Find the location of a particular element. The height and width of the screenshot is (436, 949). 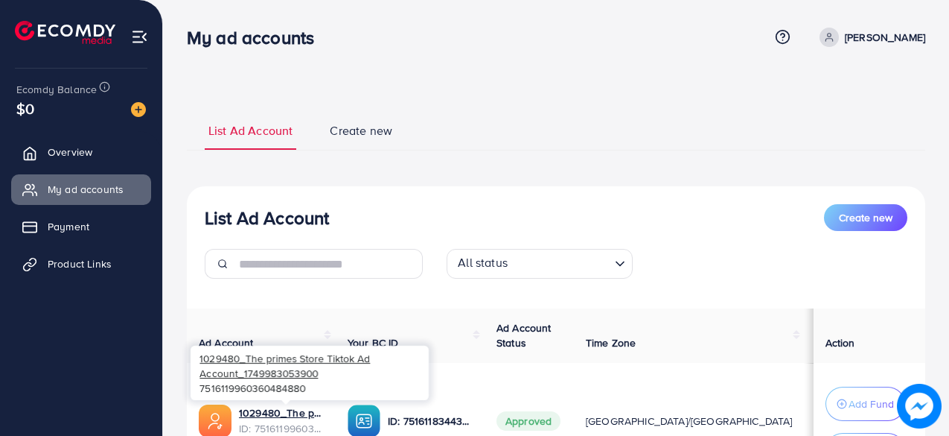

img: logo is located at coordinates (65, 32).